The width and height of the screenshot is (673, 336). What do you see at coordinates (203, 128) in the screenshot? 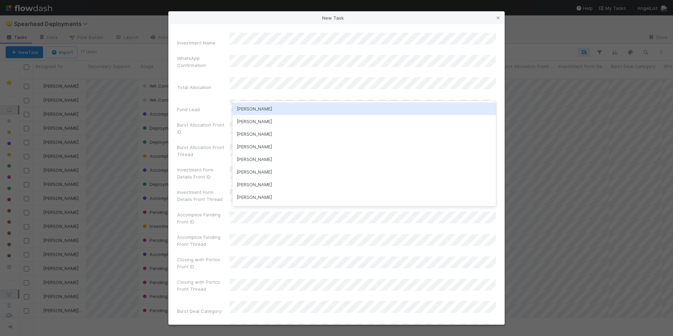
I see `label: Burst Allocation Front ID` at bounding box center [203, 128].